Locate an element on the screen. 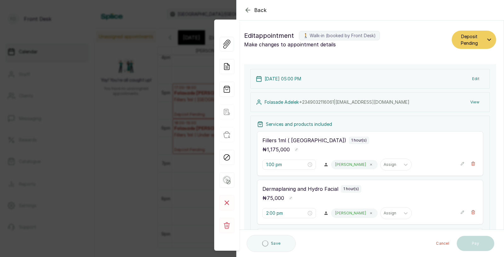 The width and height of the screenshot is (504, 257). label: 🚶 Walk-in (booked by Front Desk) is located at coordinates (339, 36).